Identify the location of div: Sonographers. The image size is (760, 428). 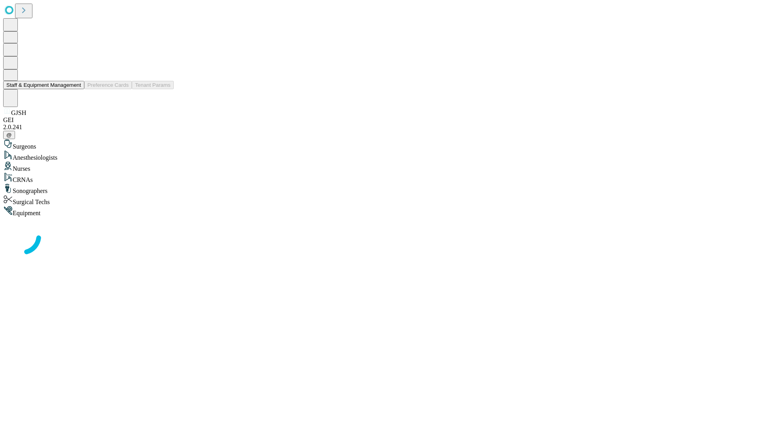
(380, 189).